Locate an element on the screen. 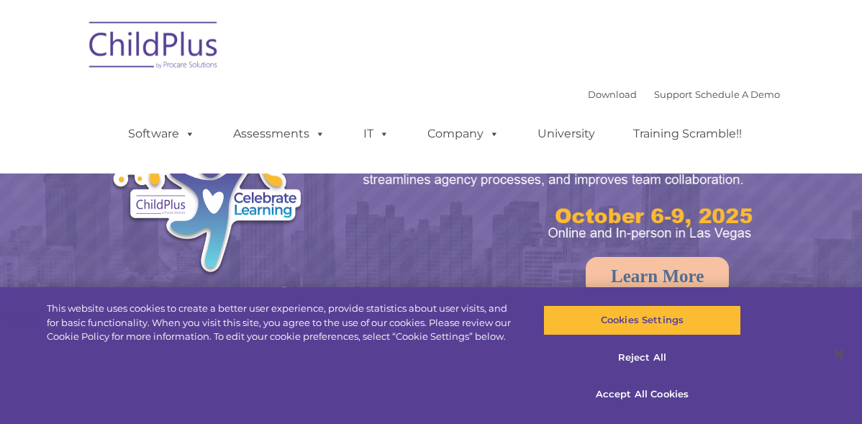 The height and width of the screenshot is (424, 862). a: Support is located at coordinates (672, 94).